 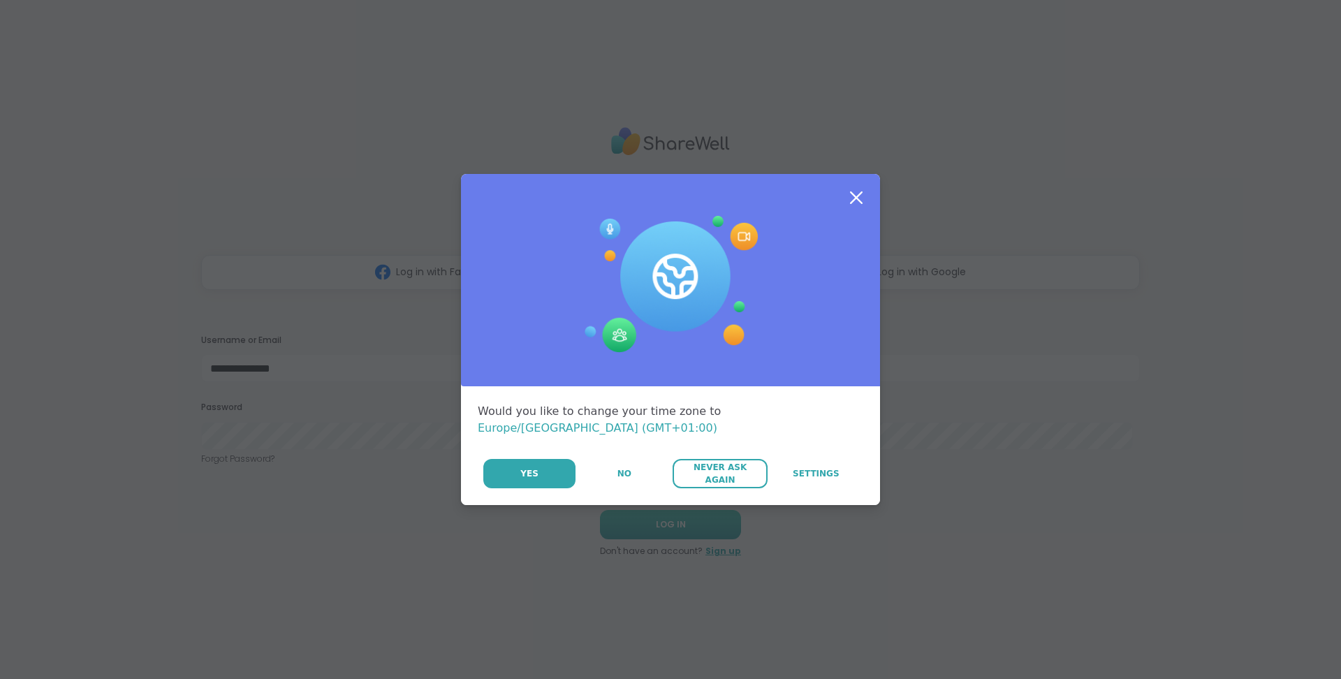 I want to click on span: Never Ask Again, so click(x=719, y=473).